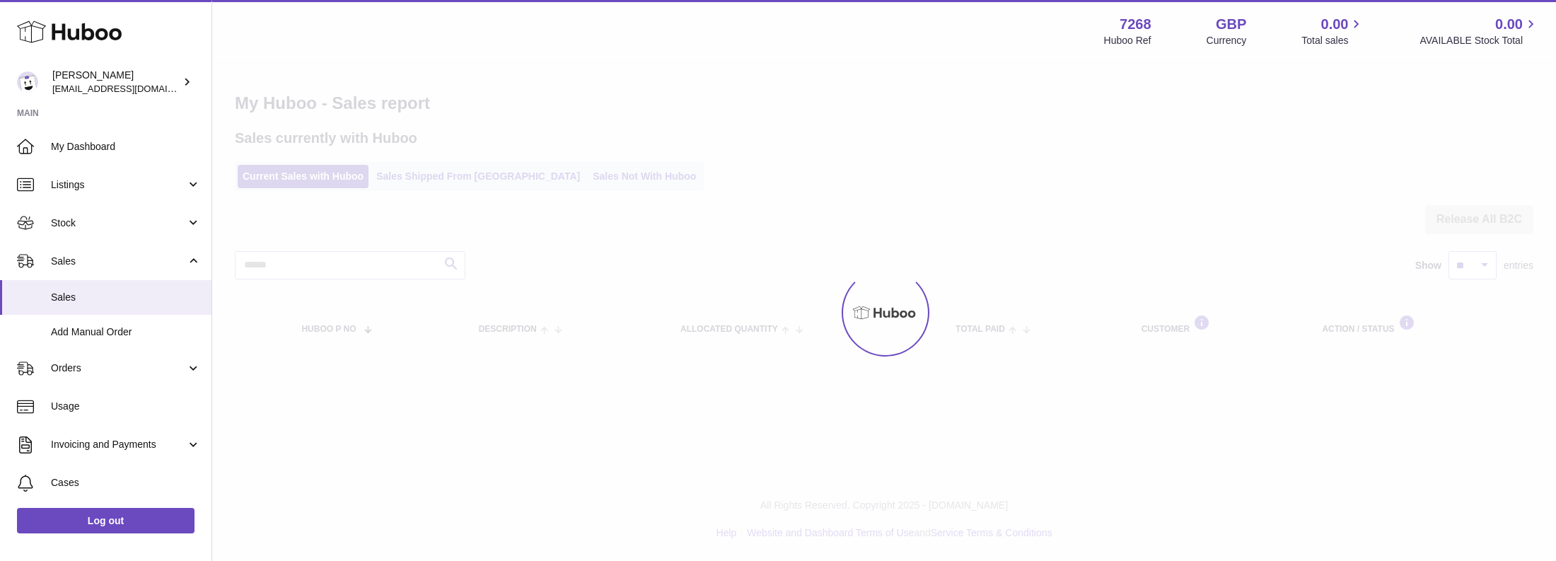 This screenshot has width=1556, height=561. I want to click on span: Invoicing and Payments, so click(118, 444).